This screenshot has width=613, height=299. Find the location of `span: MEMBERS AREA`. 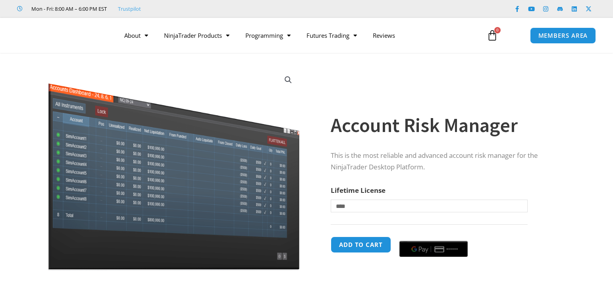

span: MEMBERS AREA is located at coordinates (563, 35).